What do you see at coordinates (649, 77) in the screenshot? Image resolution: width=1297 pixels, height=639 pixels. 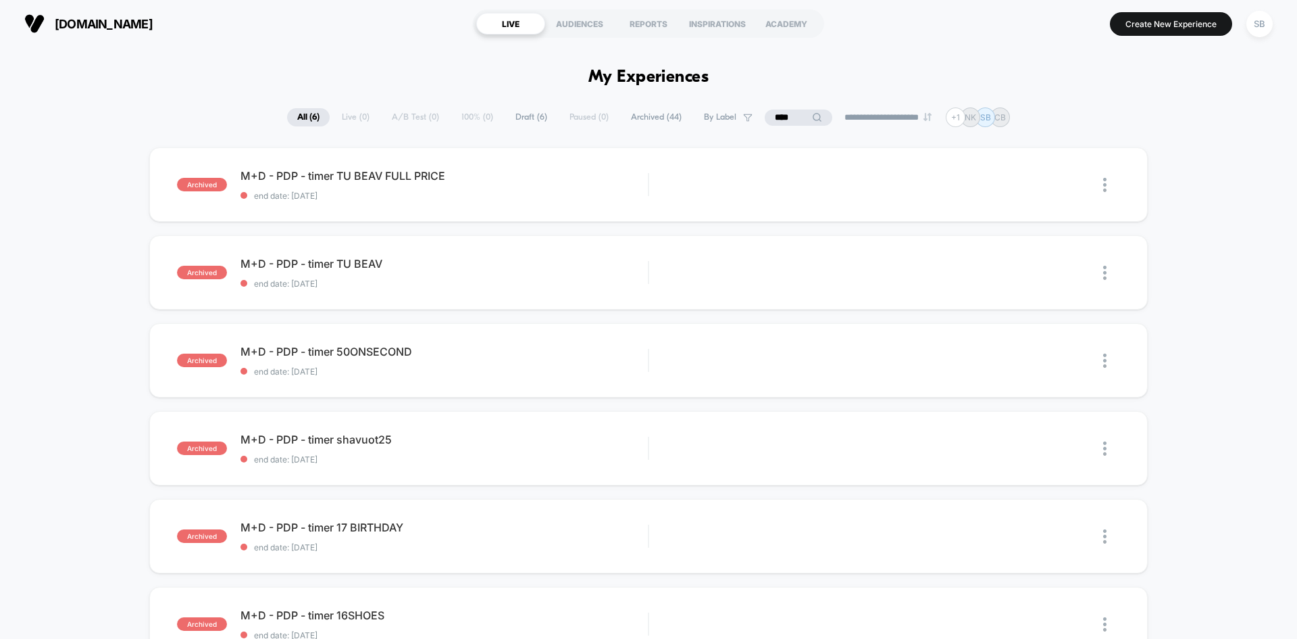 I see `h1: My Experiences` at bounding box center [649, 77].